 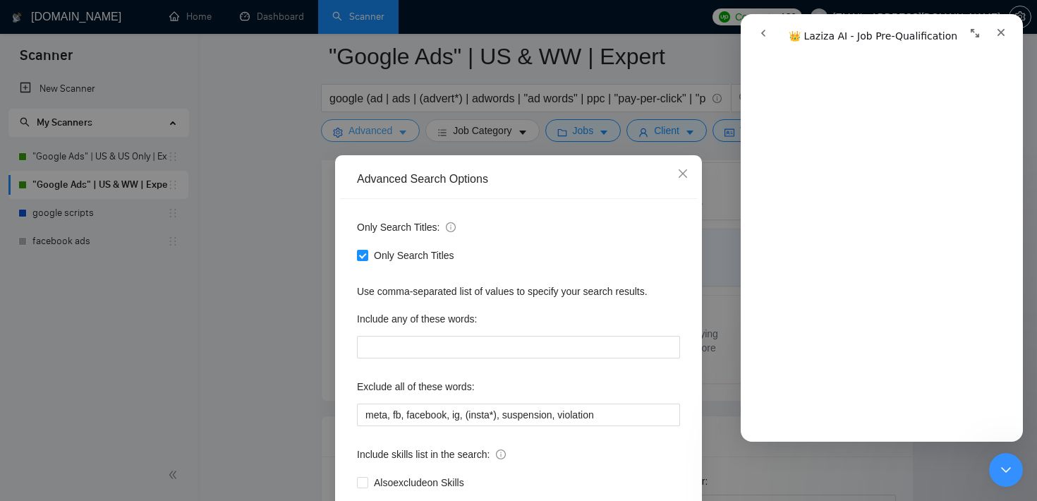 I want to click on div: Use comma-separated list of values to specify your search results., so click(x=518, y=291).